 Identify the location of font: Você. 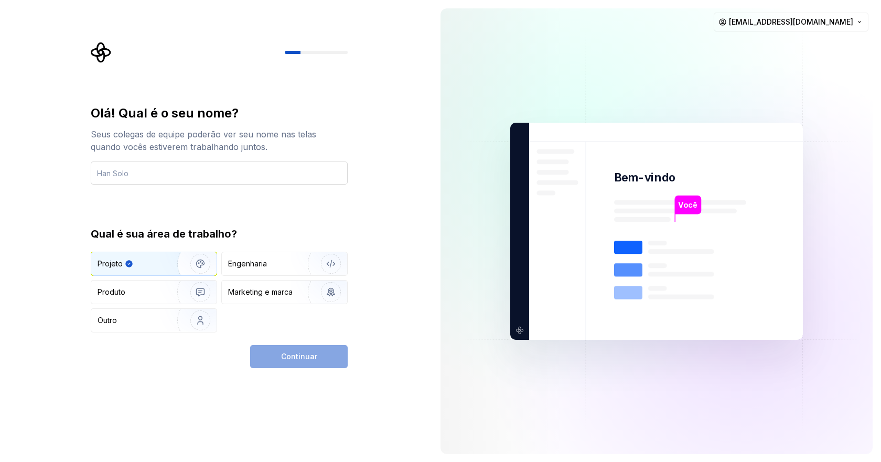
(687, 205).